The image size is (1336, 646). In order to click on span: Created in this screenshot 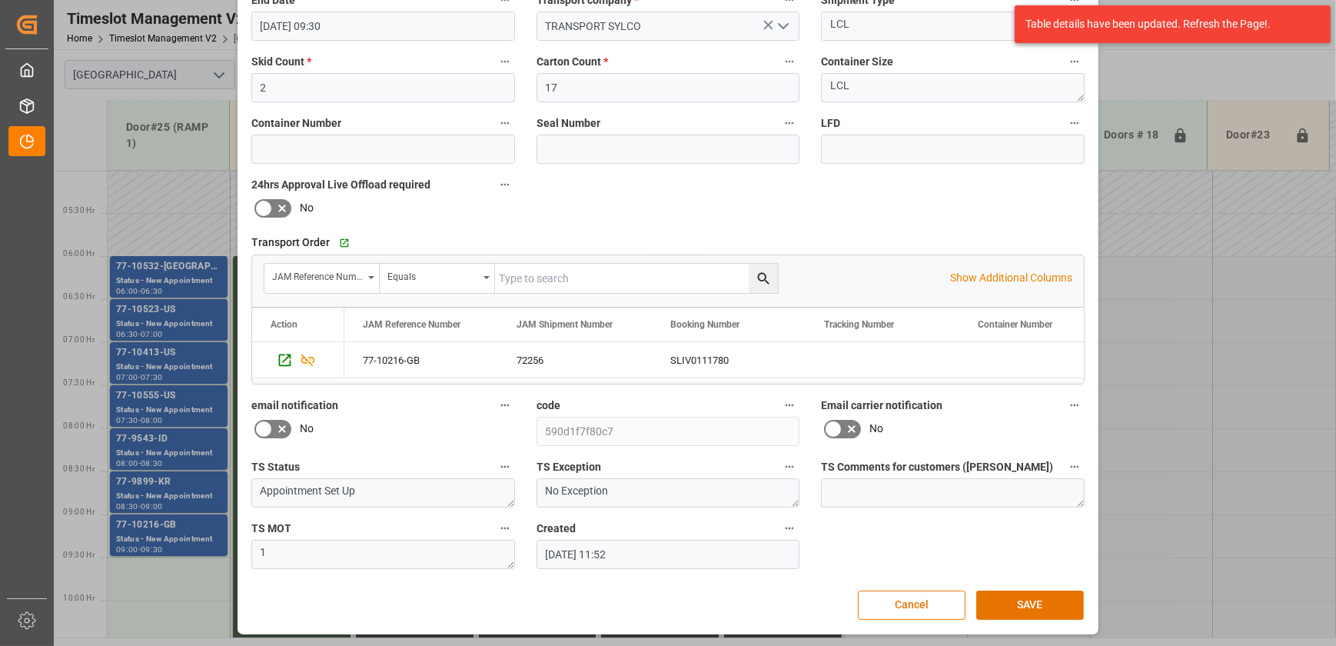, I will do `click(556, 528)`.